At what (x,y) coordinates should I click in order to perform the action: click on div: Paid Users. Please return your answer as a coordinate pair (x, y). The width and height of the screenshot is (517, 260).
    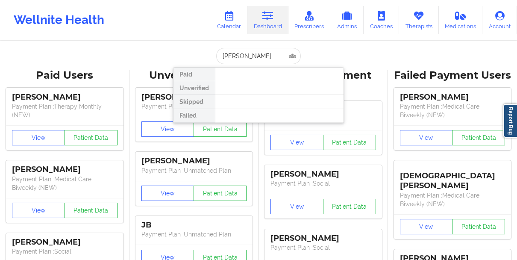
    Looking at the image, I should click on (65, 75).